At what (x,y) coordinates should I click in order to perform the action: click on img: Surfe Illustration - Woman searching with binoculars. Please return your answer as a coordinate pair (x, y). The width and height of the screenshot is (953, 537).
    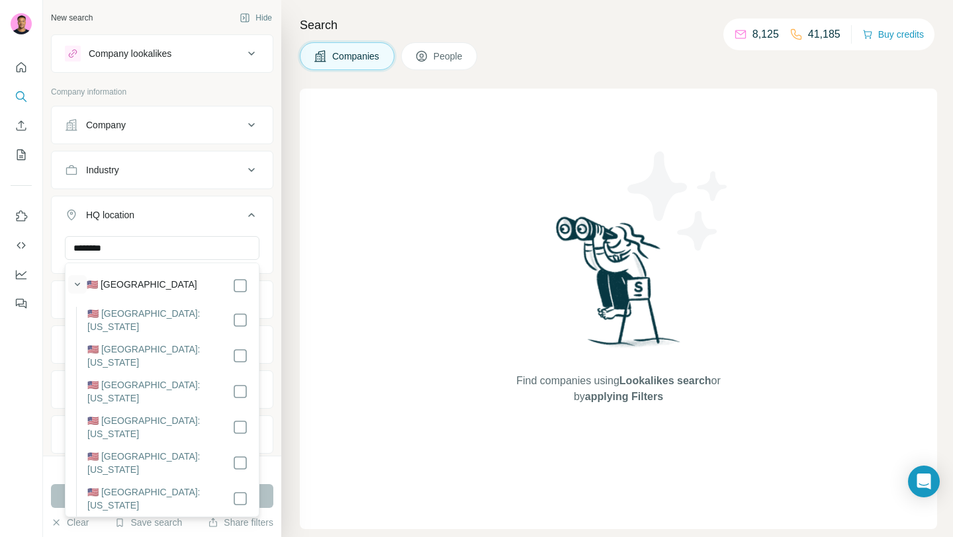
    Looking at the image, I should click on (619, 287).